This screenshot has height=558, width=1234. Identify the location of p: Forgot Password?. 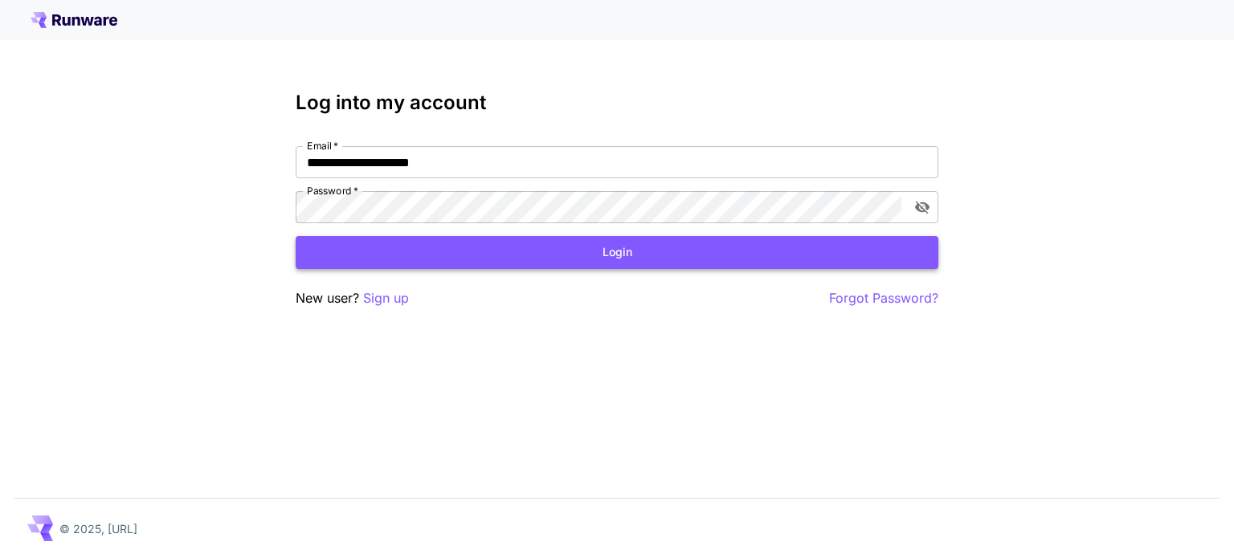
(883, 298).